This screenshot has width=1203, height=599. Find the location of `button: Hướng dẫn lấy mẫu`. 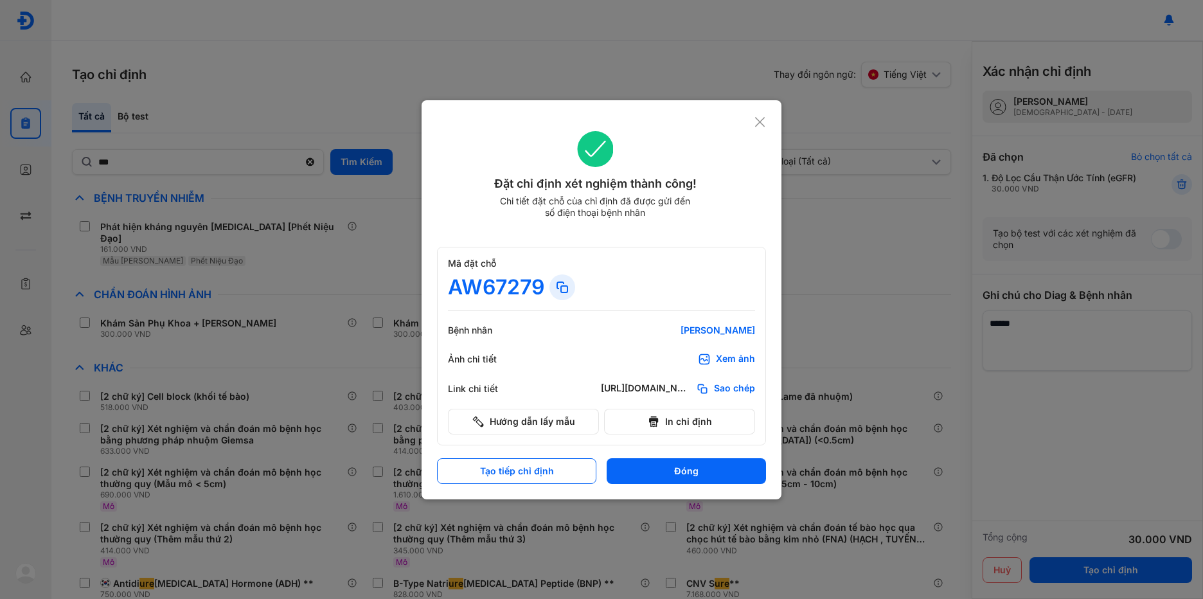

button: Hướng dẫn lấy mẫu is located at coordinates (523, 421).